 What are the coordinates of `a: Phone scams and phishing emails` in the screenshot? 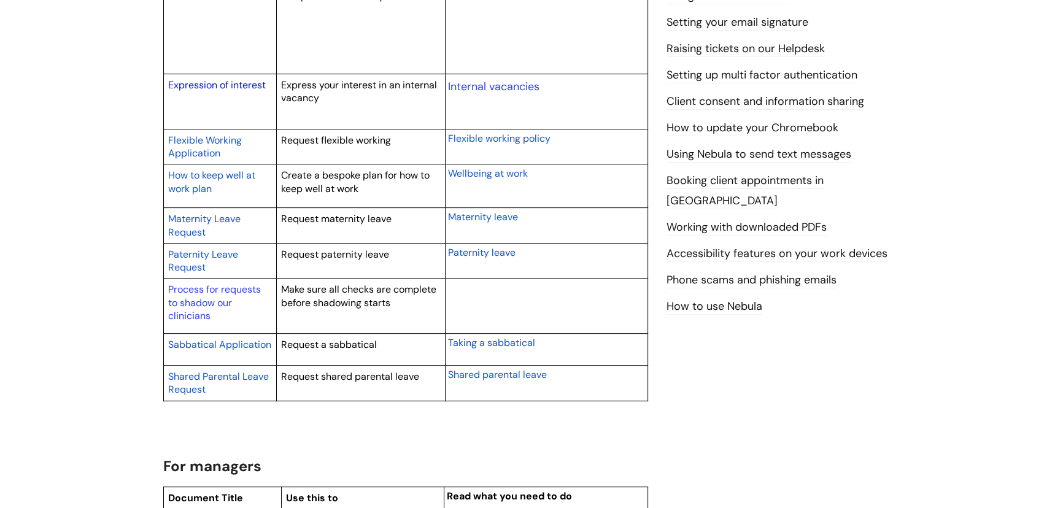 It's located at (751, 281).